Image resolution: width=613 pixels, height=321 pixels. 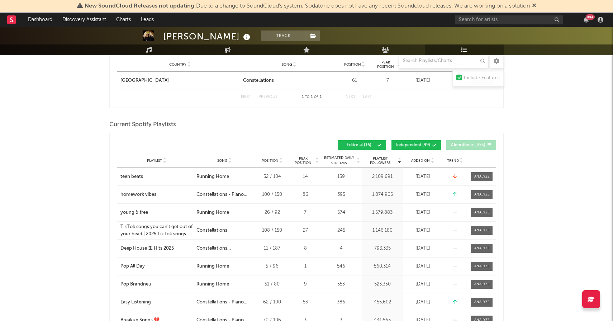 I want to click on div: 1,146,180, so click(x=382, y=230).